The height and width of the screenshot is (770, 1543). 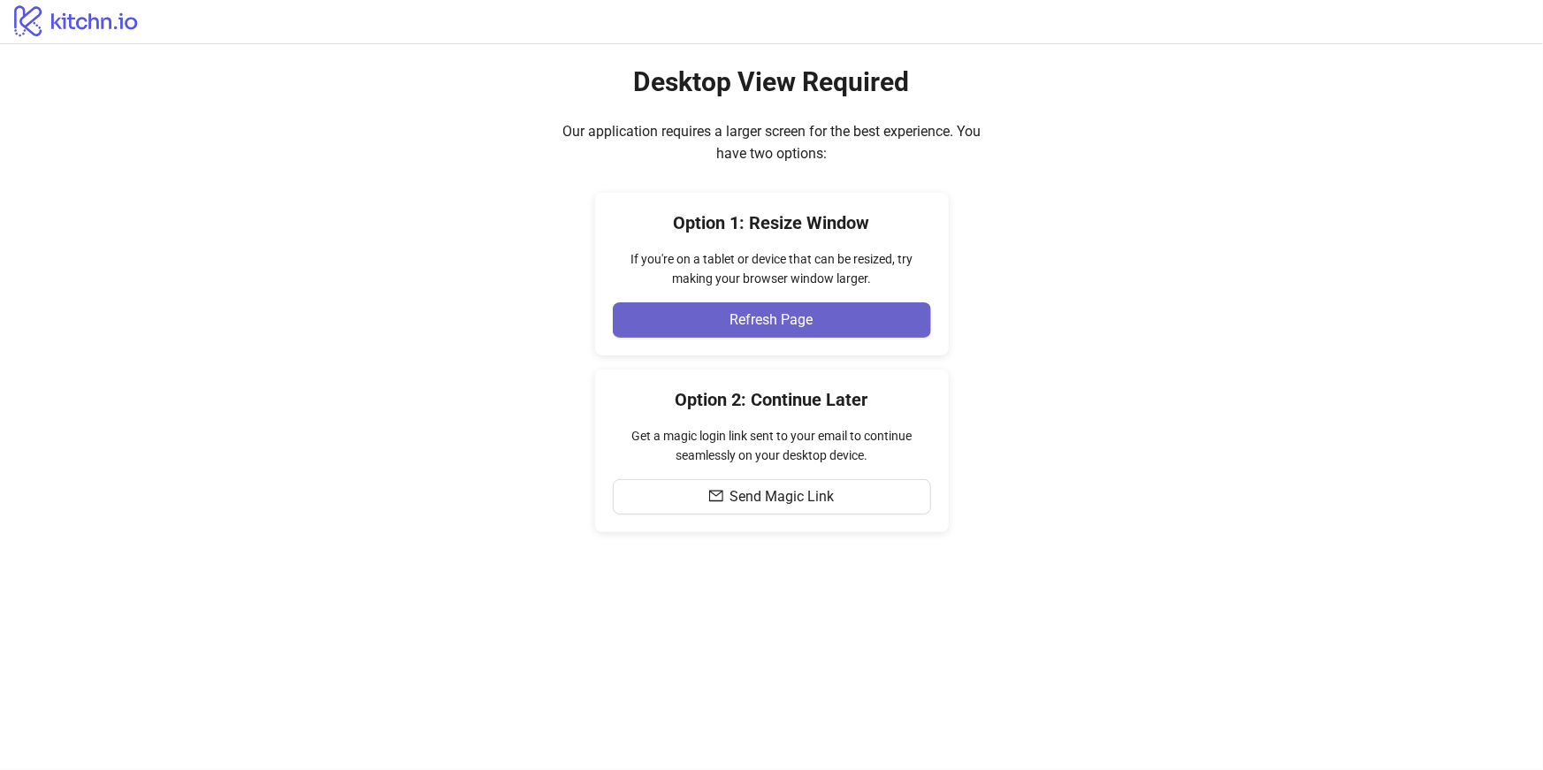 What do you see at coordinates (772, 497) in the screenshot?
I see `button: Send Magic Link` at bounding box center [772, 497].